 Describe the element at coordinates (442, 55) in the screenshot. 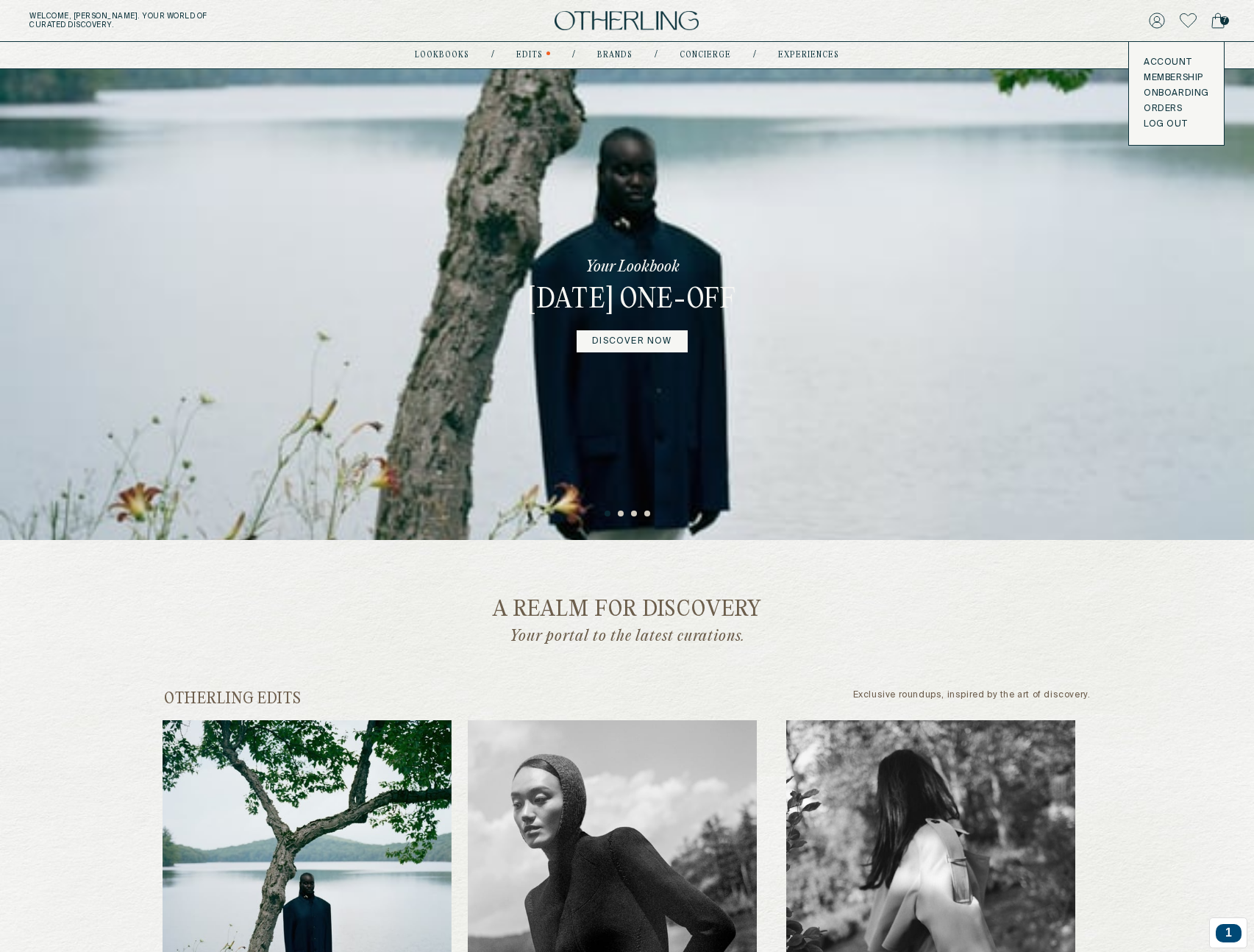

I see `a: lookbooks` at that location.